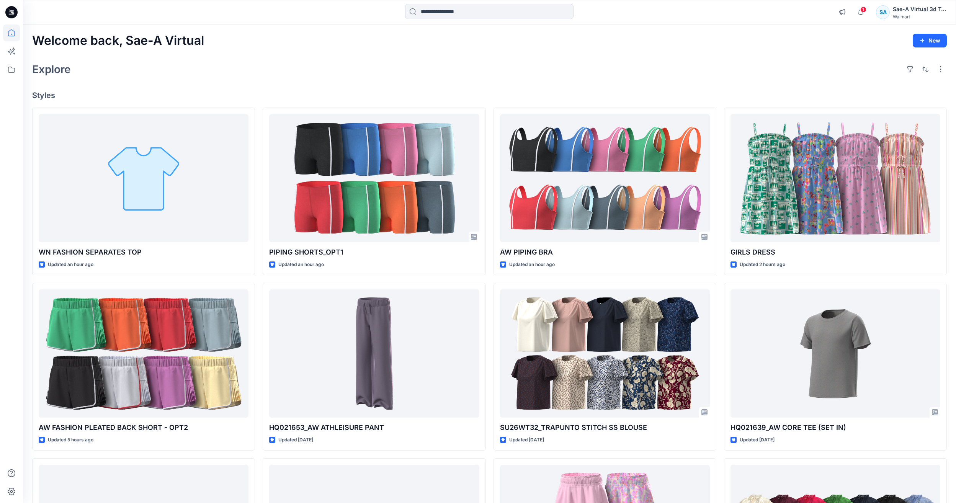  I want to click on a: HQ021653_AW ATHLEISURE PANT, so click(374, 353).